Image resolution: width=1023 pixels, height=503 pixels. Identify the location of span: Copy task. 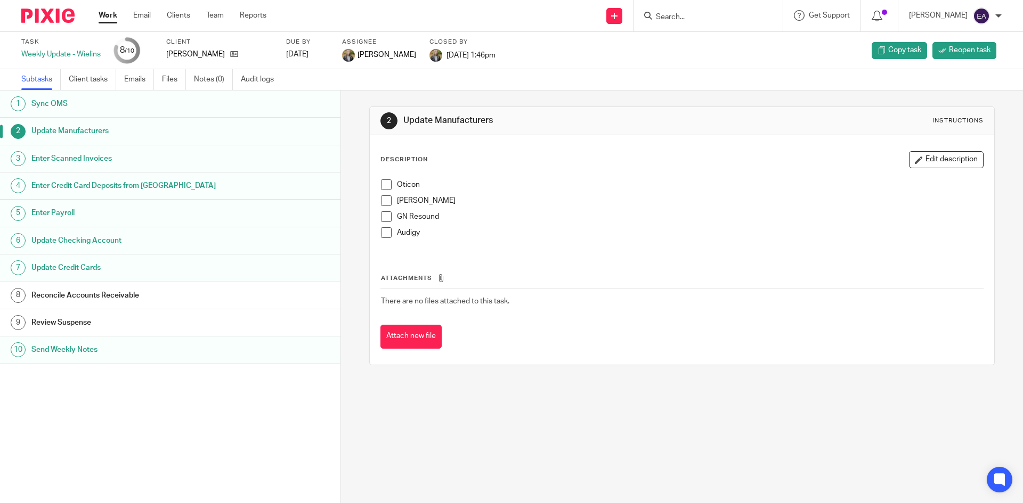
(904, 50).